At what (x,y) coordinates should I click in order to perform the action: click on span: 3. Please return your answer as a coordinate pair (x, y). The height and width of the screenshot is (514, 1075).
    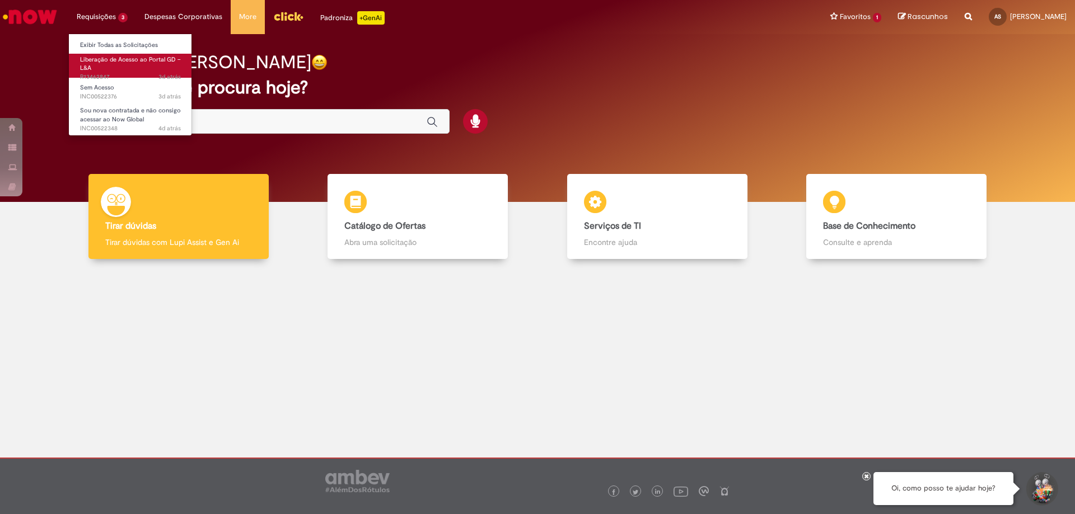
    Looking at the image, I should click on (123, 17).